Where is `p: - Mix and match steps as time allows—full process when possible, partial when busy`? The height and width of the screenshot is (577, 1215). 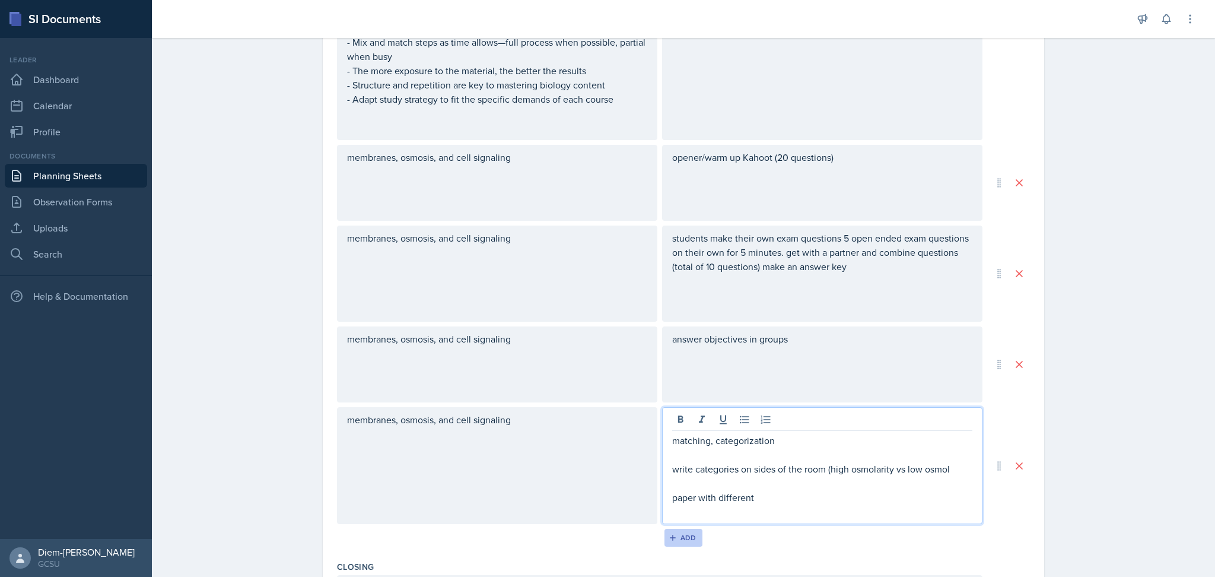 p: - Mix and match steps as time allows—full process when possible, partial when busy is located at coordinates (497, 49).